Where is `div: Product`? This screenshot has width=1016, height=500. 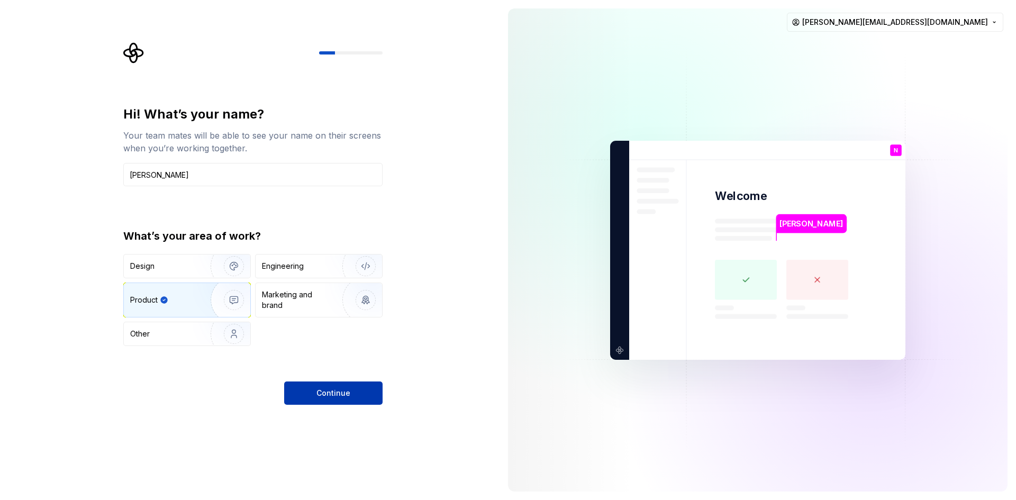 div: Product is located at coordinates (144, 300).